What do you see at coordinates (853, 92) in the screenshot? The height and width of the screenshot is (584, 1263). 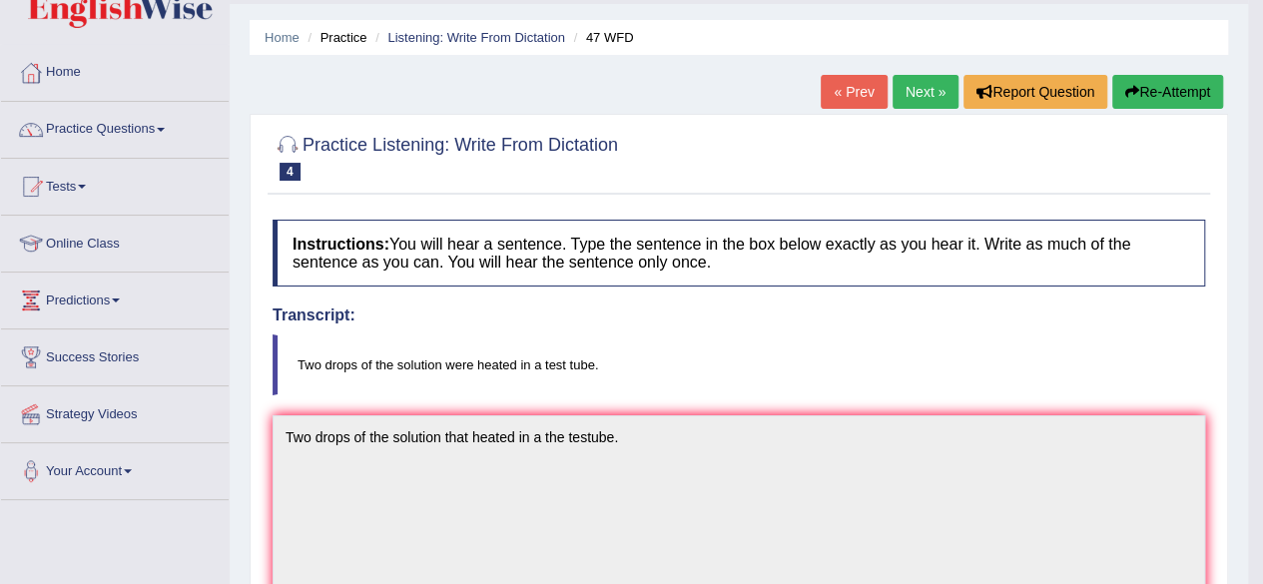 I see `a: « Prev` at bounding box center [853, 92].